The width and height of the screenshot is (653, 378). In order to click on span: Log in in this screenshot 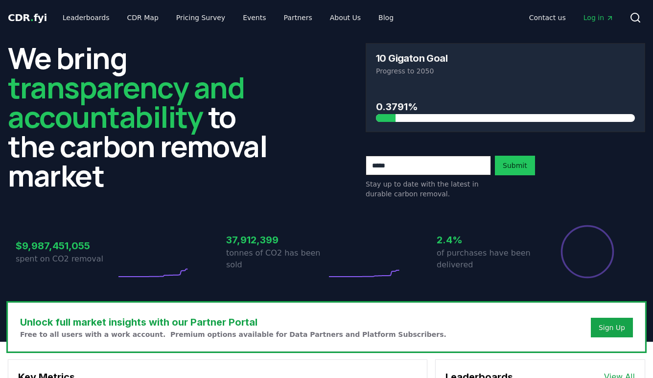, I will do `click(599, 18)`.